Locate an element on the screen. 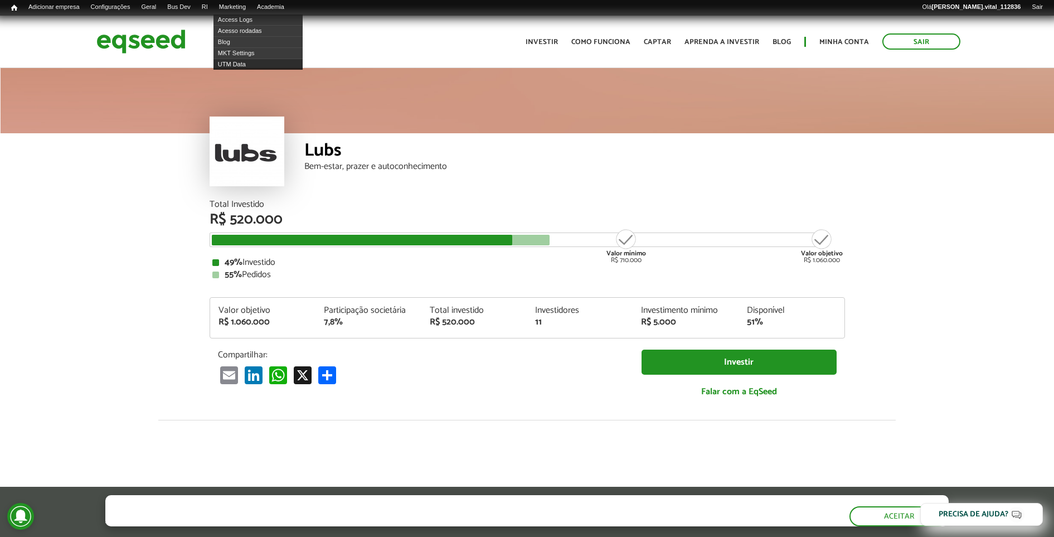  strong: 55% is located at coordinates (233, 274).